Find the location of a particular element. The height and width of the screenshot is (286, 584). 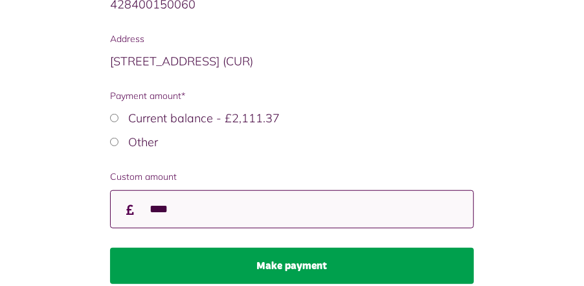

label: Current balance - £2,111.37 is located at coordinates (204, 118).